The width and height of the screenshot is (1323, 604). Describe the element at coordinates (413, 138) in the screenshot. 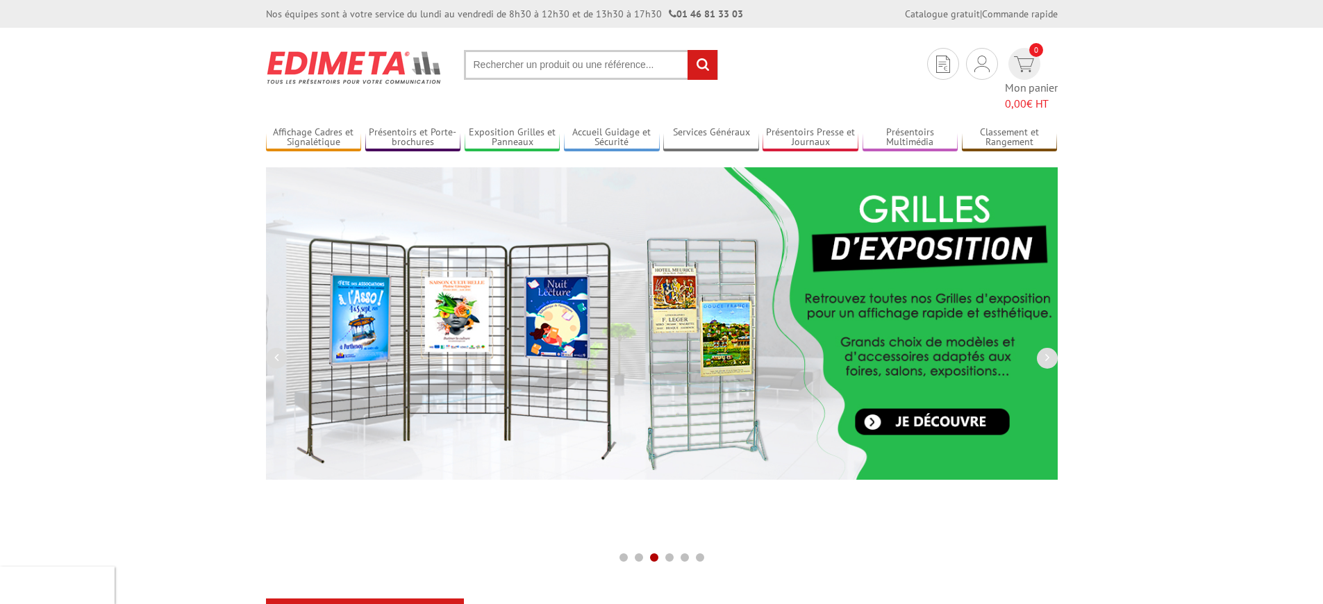

I see `a: Présentoirs et Porte-brochures` at that location.